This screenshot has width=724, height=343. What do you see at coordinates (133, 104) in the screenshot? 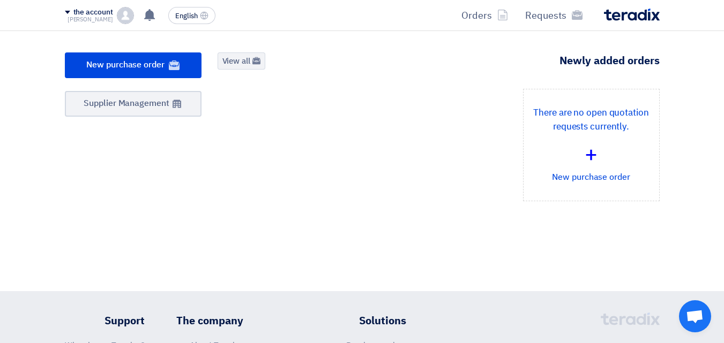
I see `a: Supplier Management` at bounding box center [133, 104].